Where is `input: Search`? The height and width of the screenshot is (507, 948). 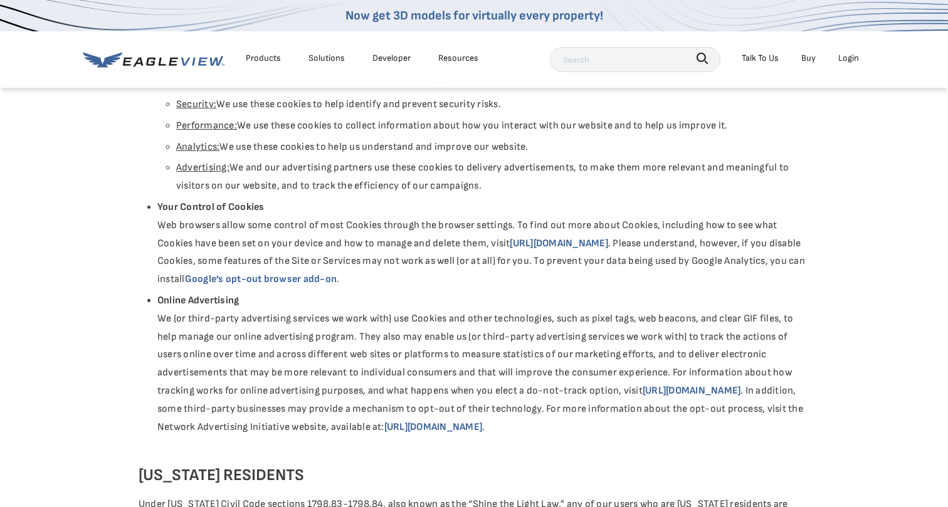
input: Search is located at coordinates (635, 60).